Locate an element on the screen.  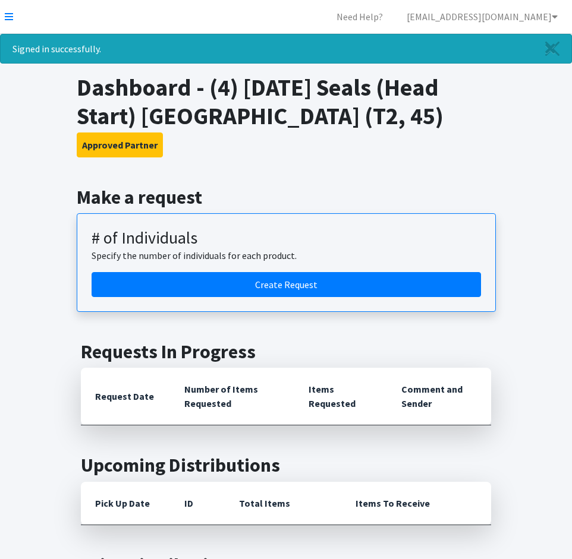
th: Items To Receive is located at coordinates (416, 503).